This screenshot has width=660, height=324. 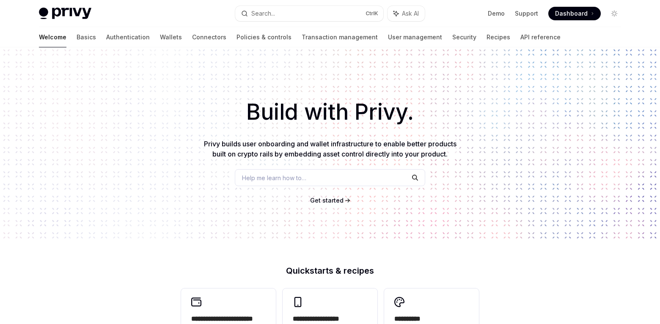 I want to click on a: Connectors, so click(x=209, y=37).